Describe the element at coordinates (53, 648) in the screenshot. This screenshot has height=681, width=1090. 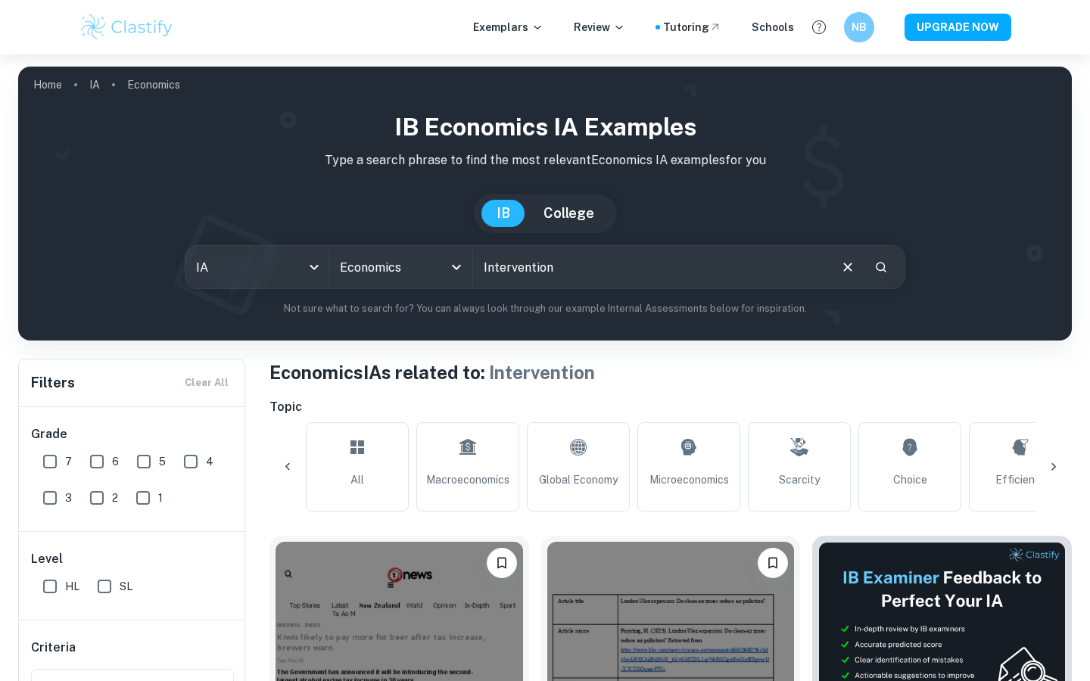
I see `h6: Criteria` at that location.